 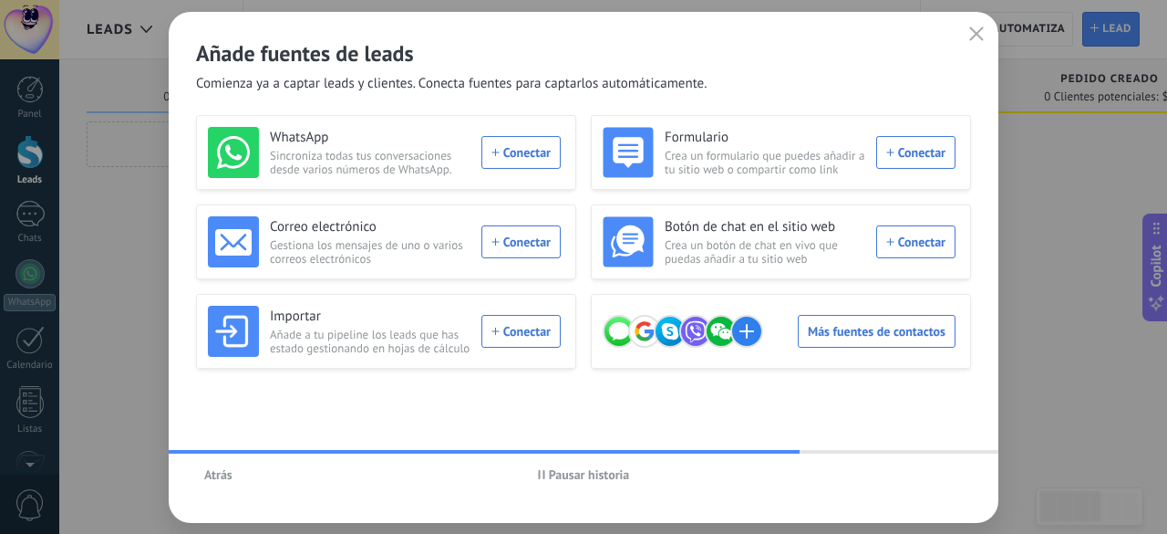 I want to click on span: Atrás, so click(x=218, y=474).